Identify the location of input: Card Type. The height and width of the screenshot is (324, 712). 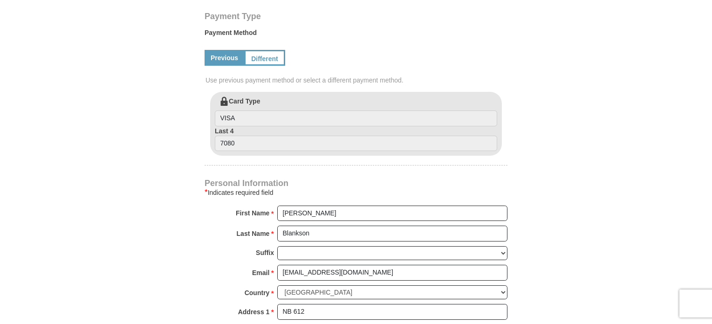
(356, 118).